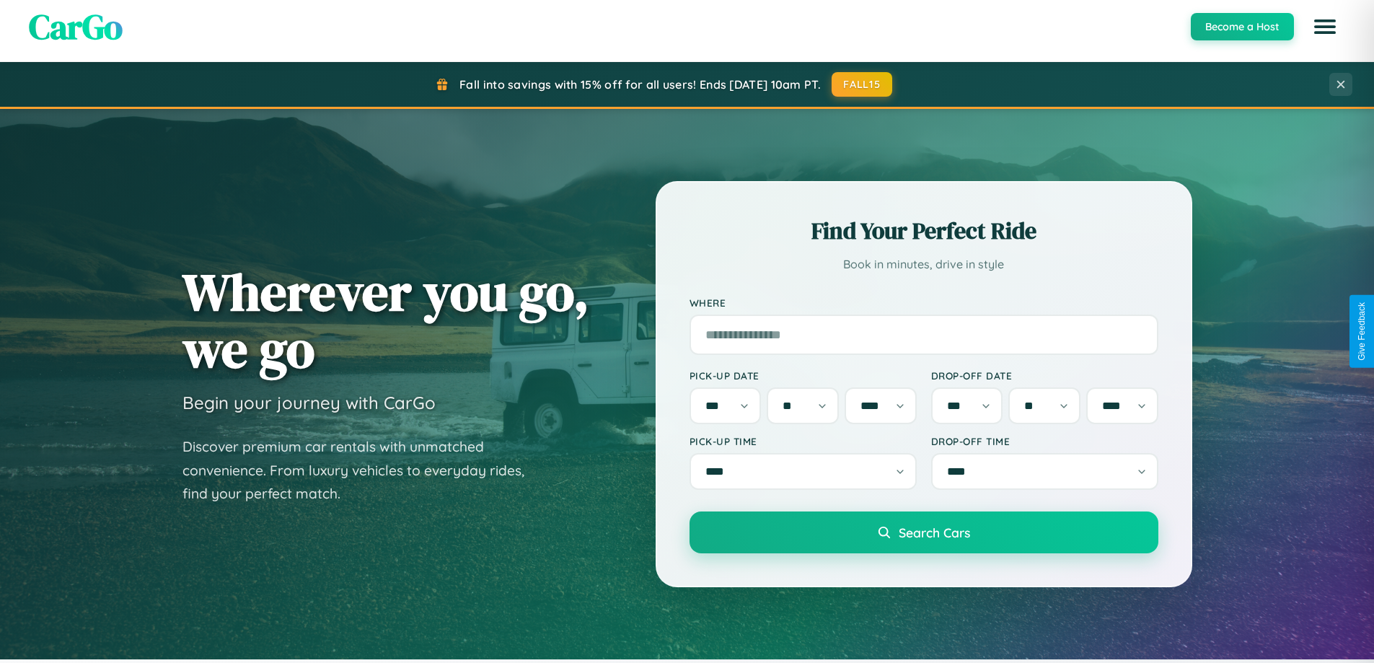  Describe the element at coordinates (76, 27) in the screenshot. I see `span: CarGo` at that location.